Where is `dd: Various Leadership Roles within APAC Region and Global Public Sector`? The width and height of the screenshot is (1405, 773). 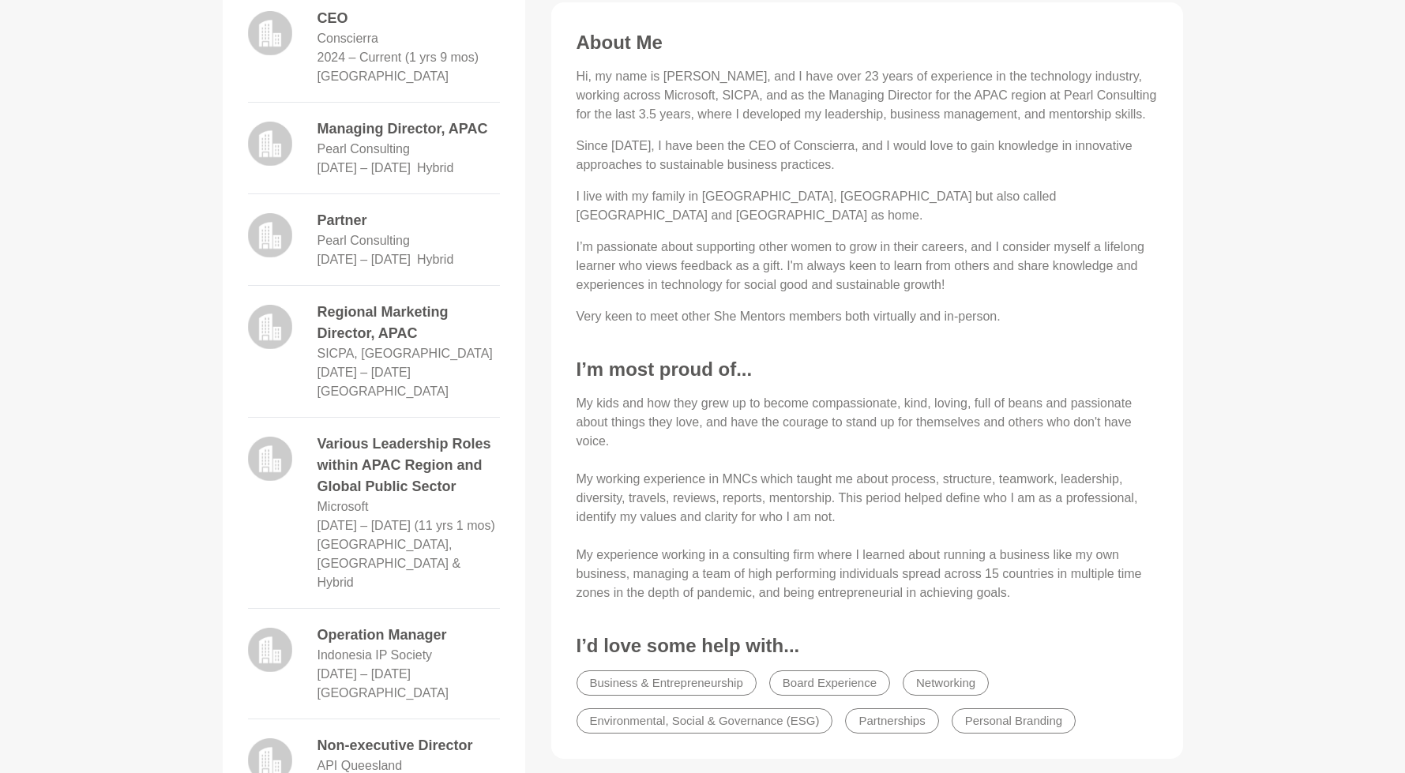
dd: Various Leadership Roles within APAC Region and Global Public Sector is located at coordinates (409, 465).